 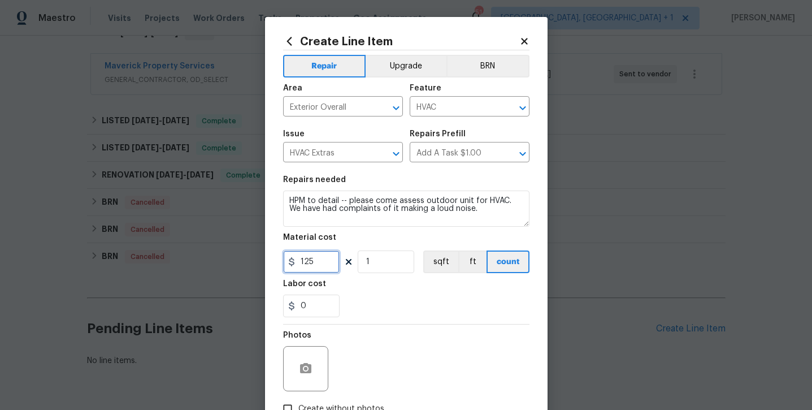 What do you see at coordinates (426, 88) in the screenshot?
I see `h5: Feature` at bounding box center [426, 88].